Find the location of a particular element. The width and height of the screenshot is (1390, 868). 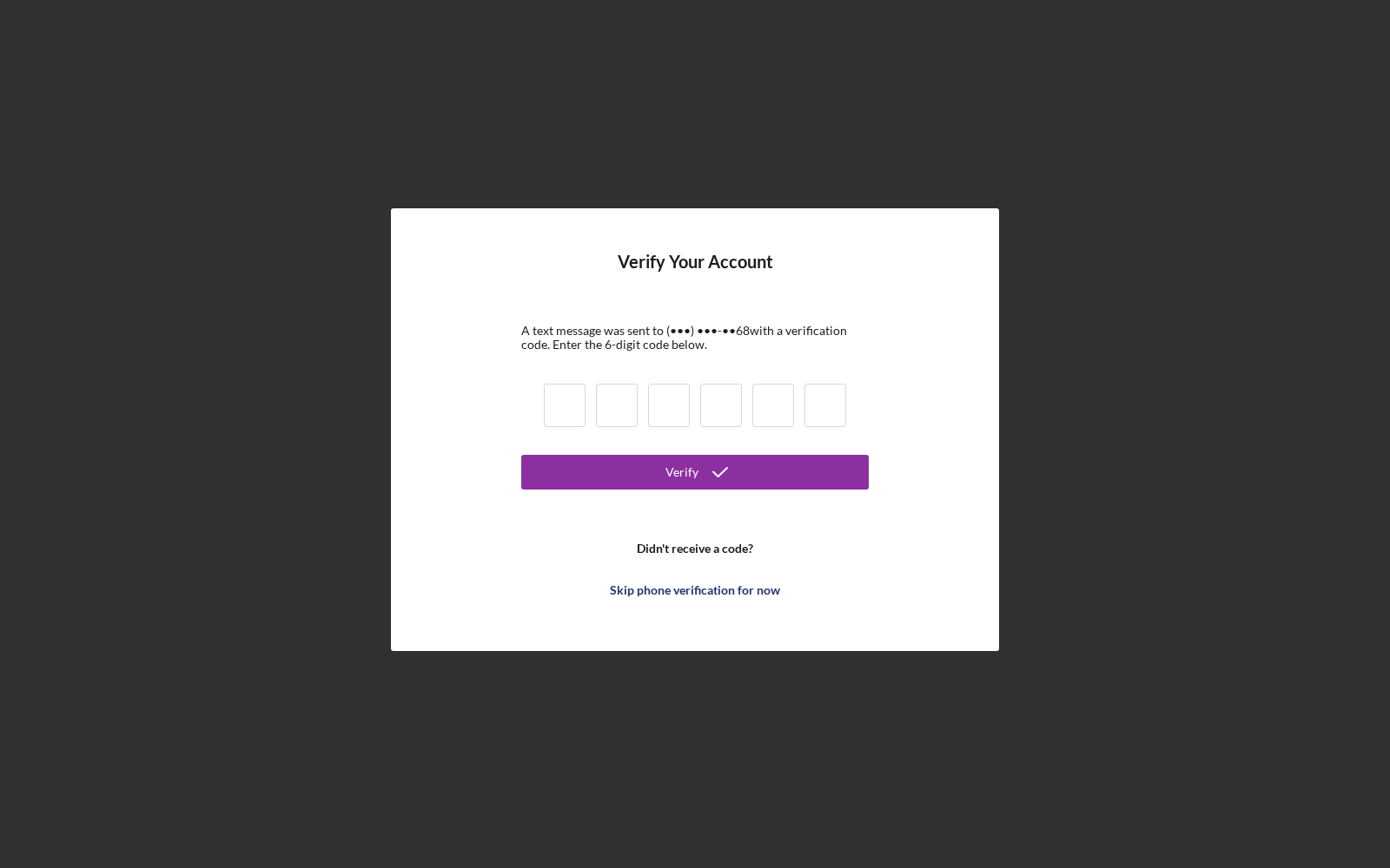

button: Skip phone verification for now is located at coordinates (695, 591).